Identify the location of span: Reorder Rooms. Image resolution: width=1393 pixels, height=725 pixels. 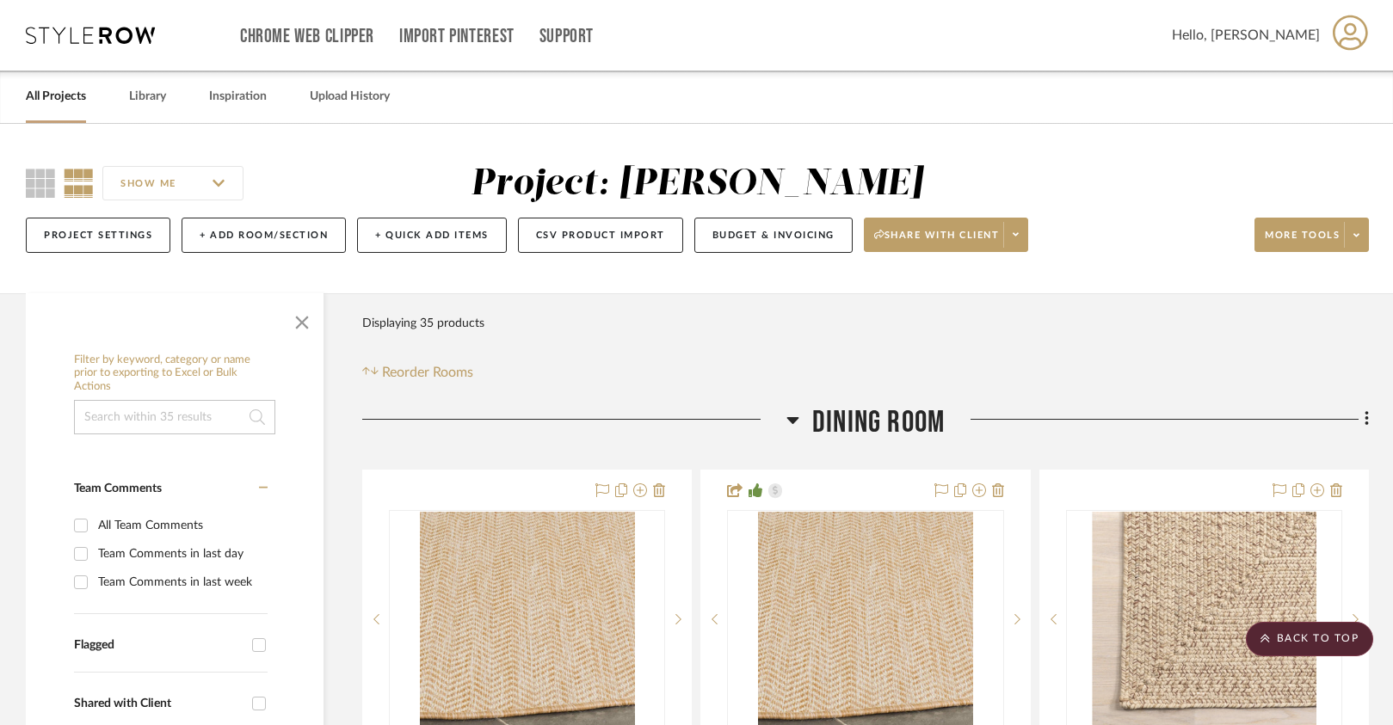
(428, 372).